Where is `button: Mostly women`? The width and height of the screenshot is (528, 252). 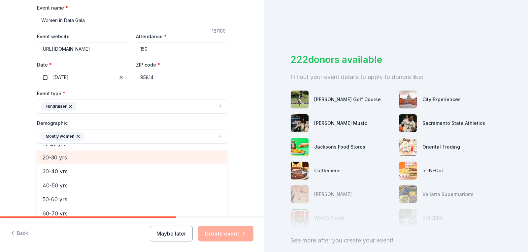 button: Mostly women is located at coordinates (132, 137).